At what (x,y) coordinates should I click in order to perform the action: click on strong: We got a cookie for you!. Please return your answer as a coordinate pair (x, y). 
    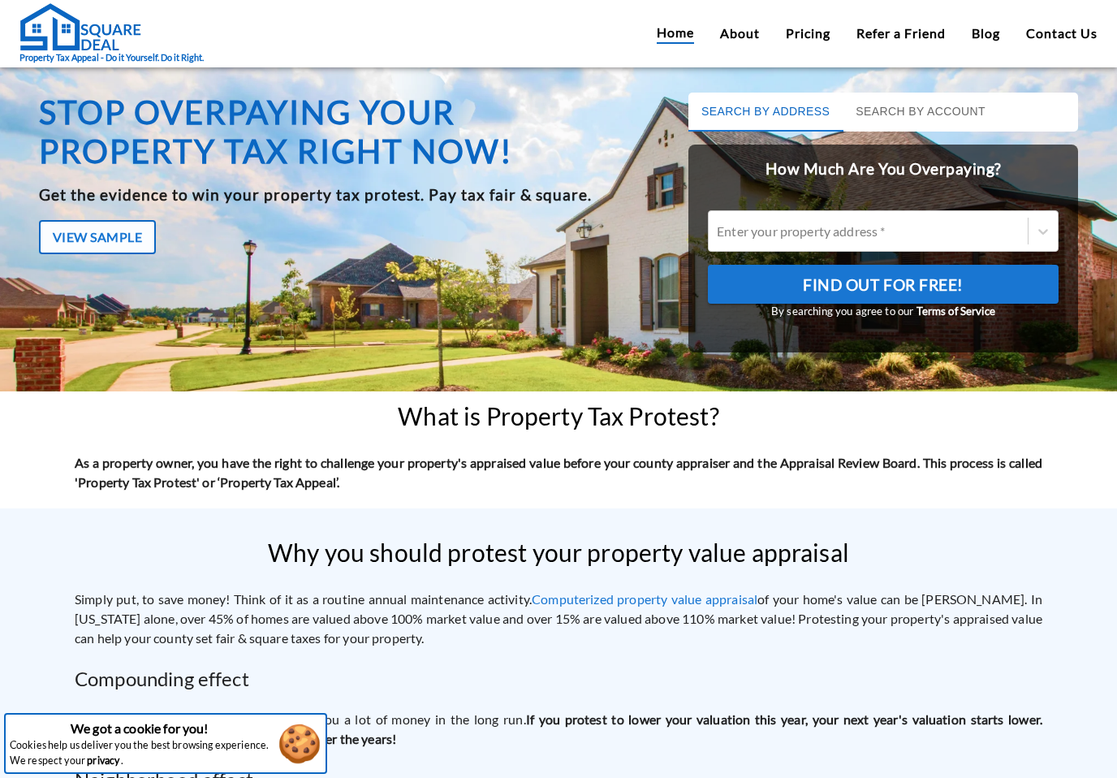
    Looking at the image, I should click on (140, 727).